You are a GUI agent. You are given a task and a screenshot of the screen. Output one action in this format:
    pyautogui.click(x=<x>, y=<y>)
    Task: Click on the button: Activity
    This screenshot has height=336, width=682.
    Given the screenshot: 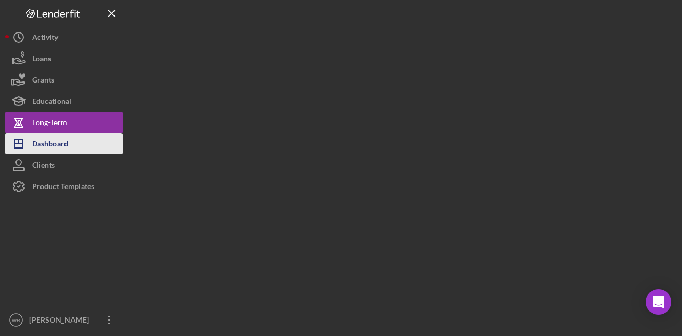 What is the action you would take?
    pyautogui.click(x=64, y=37)
    